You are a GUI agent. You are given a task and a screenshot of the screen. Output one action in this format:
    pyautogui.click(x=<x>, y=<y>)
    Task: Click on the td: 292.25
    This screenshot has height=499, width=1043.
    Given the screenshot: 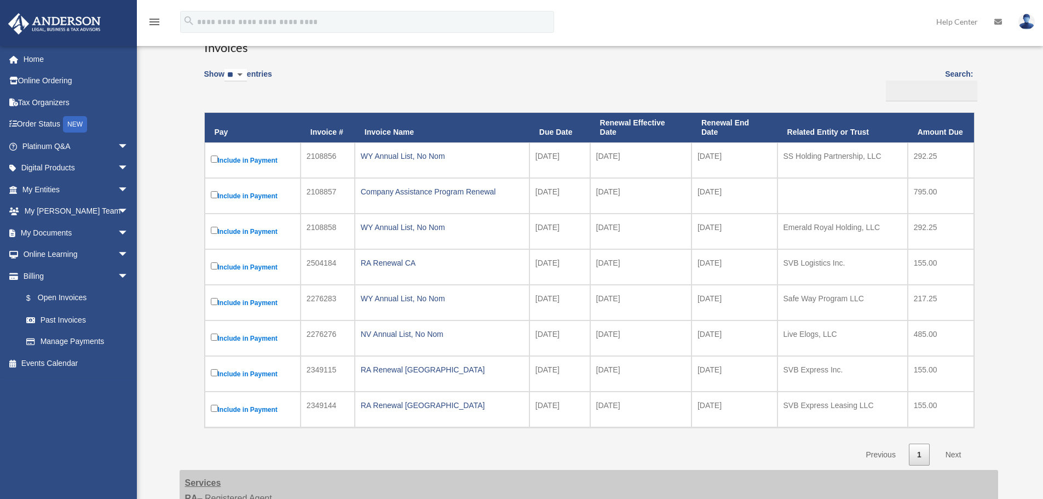 What is the action you would take?
    pyautogui.click(x=940, y=231)
    